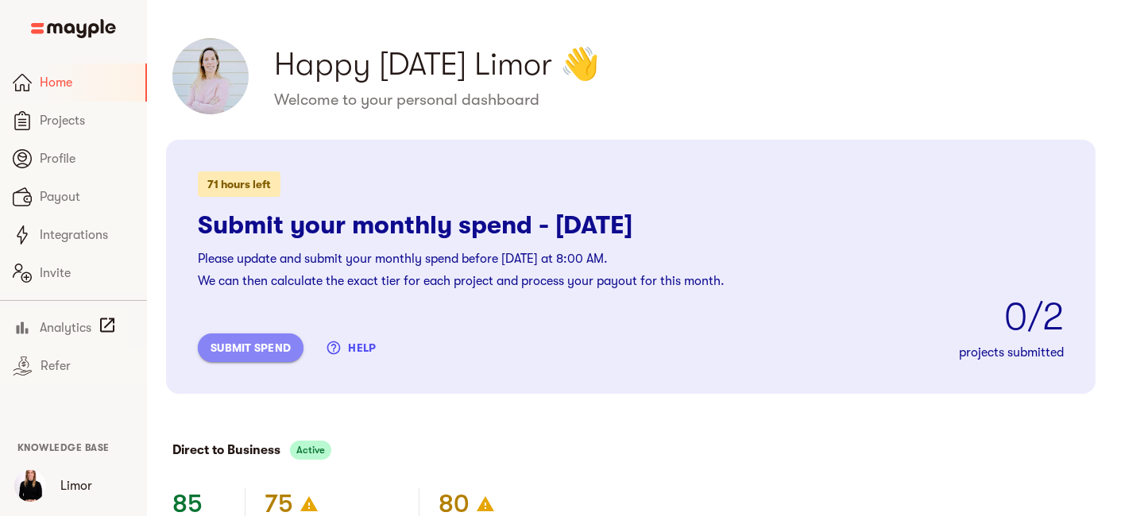 Image resolution: width=1121 pixels, height=516 pixels. What do you see at coordinates (311, 450) in the screenshot?
I see `span: Active` at bounding box center [311, 450].